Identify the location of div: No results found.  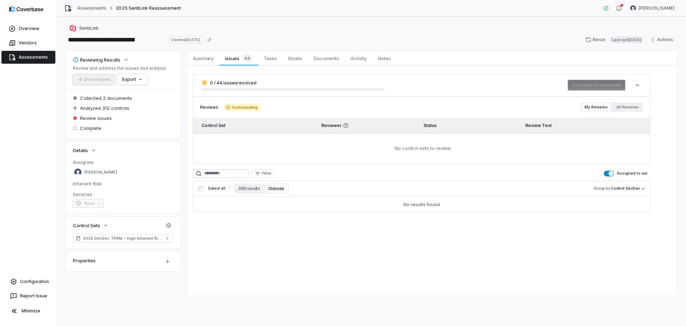
(422, 204).